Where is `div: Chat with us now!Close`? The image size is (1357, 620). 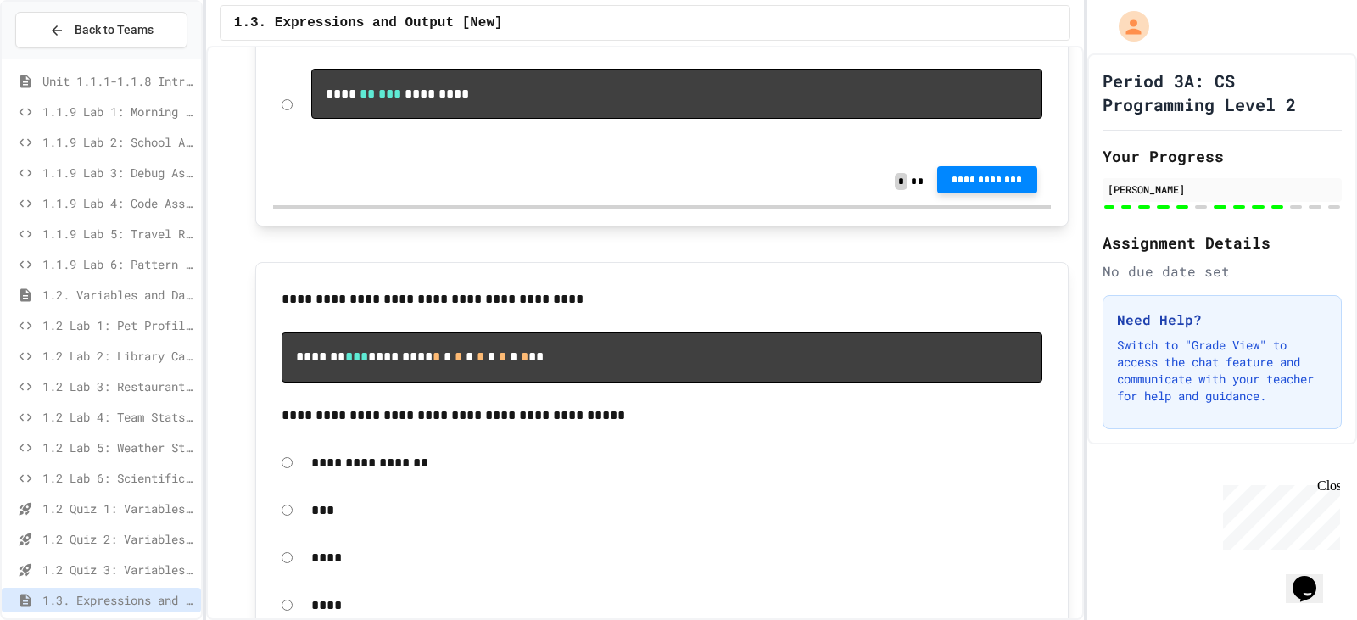 div: Chat with us now!Close is located at coordinates (62, 57).